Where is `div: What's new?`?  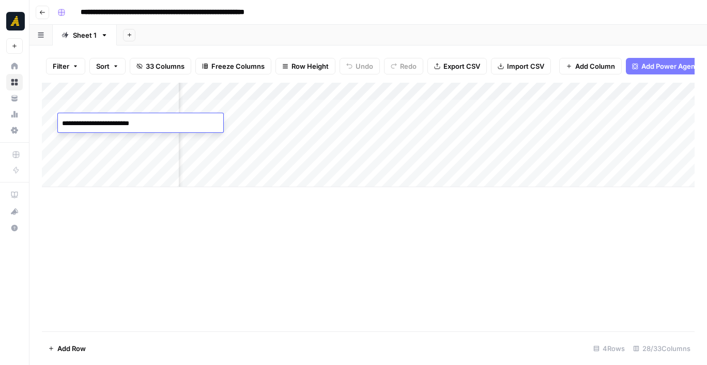
div: What's new? is located at coordinates (14, 211).